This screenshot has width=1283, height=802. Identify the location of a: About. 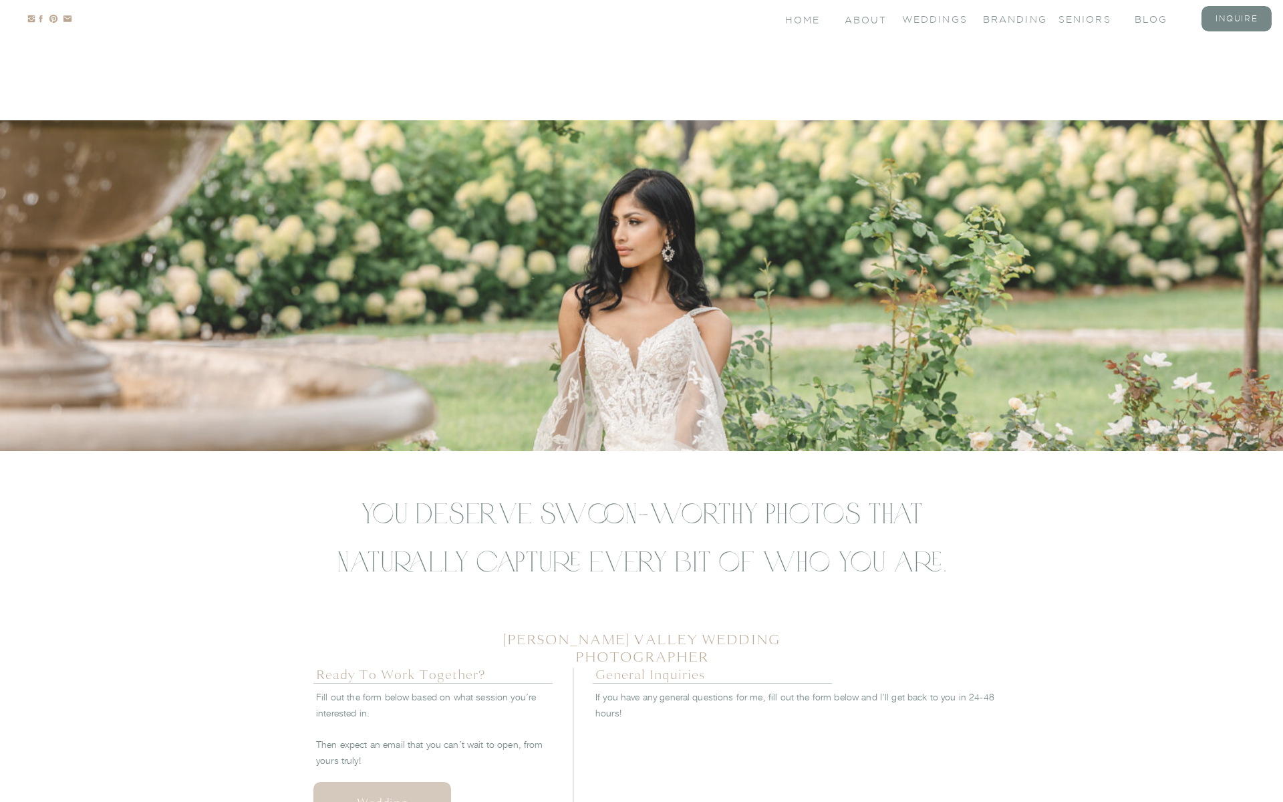
(865, 19).